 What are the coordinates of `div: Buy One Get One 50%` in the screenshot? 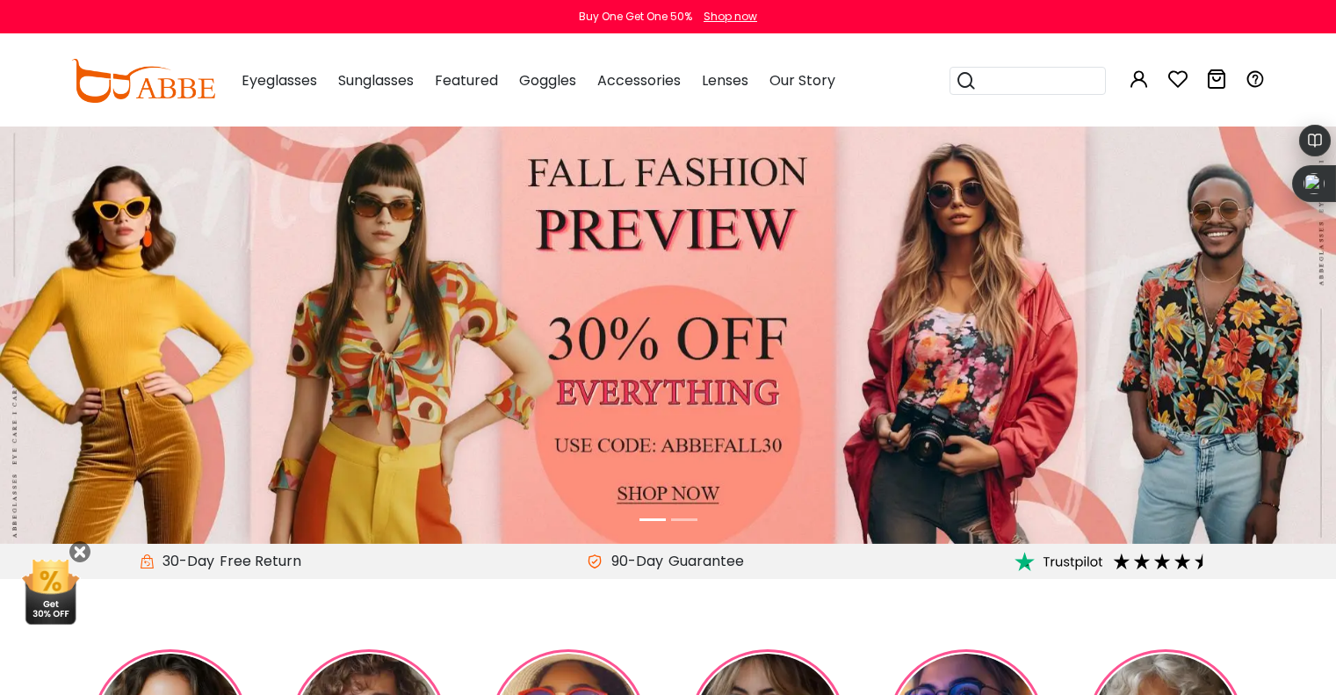 It's located at (635, 17).